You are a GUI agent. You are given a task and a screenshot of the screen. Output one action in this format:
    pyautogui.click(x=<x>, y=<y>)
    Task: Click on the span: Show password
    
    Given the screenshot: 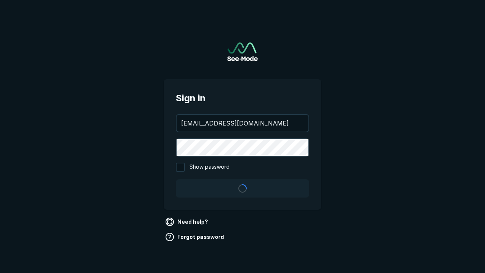 What is the action you would take?
    pyautogui.click(x=209, y=167)
    